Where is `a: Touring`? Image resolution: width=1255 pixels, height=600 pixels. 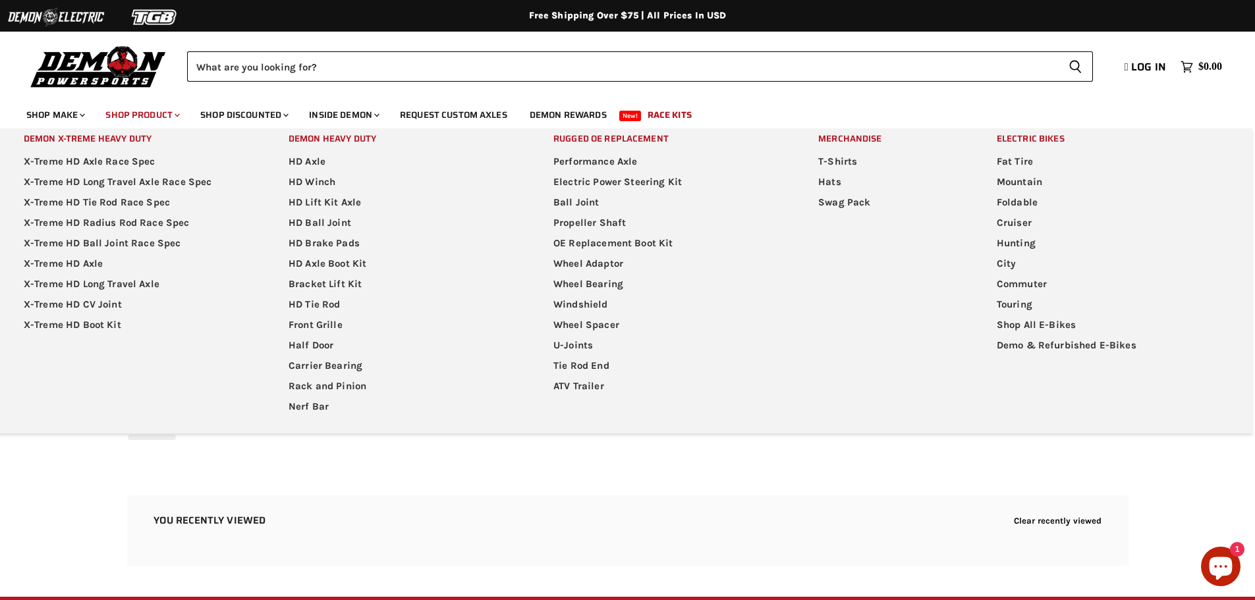
a: Touring is located at coordinates (1112, 304).